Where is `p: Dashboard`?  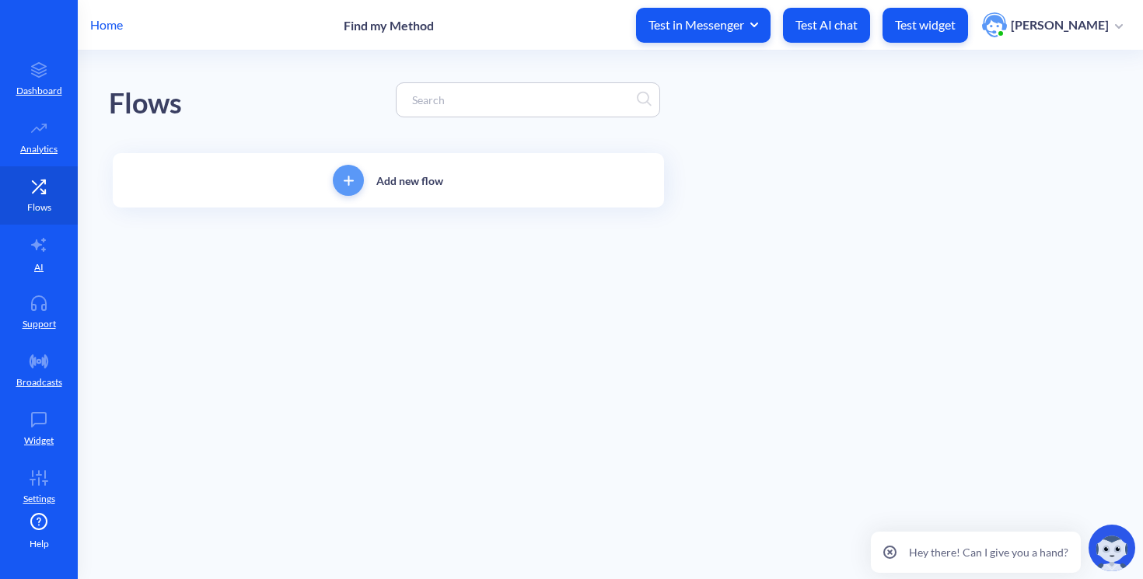
p: Dashboard is located at coordinates (39, 91).